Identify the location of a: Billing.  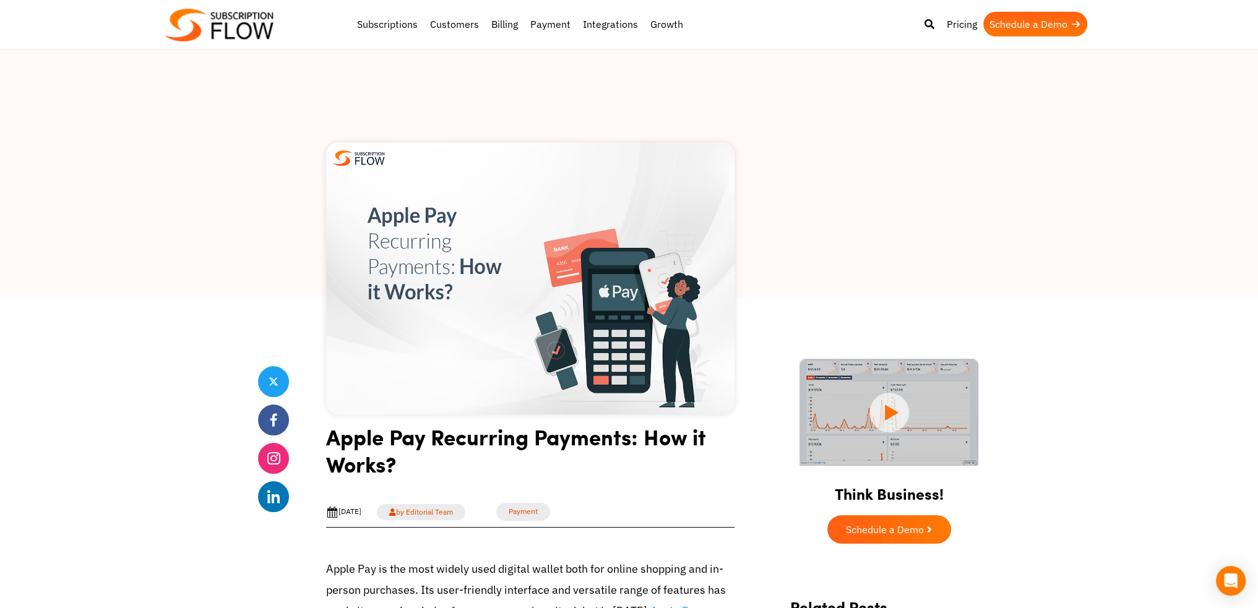
(504, 24).